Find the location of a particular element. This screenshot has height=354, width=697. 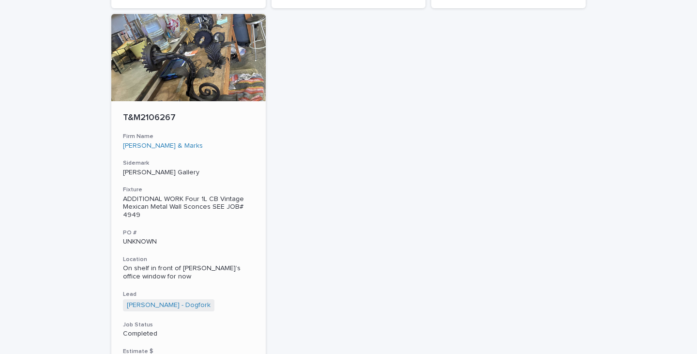

h3: Sidemark is located at coordinates (188, 163).